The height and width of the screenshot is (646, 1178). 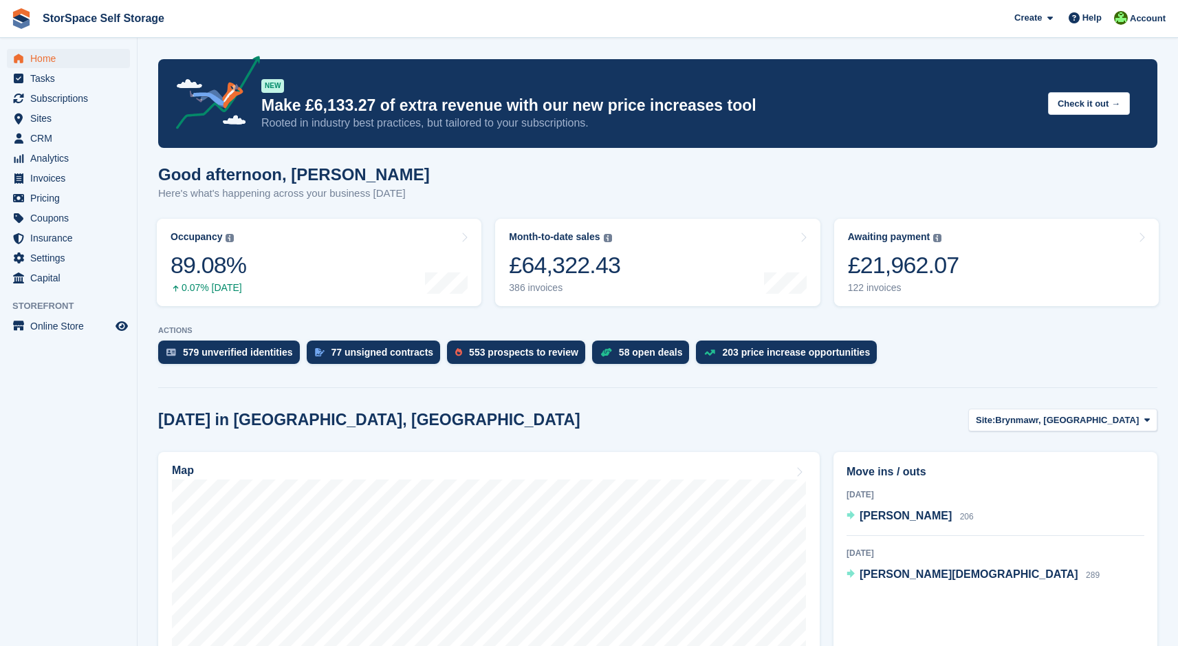 What do you see at coordinates (238, 352) in the screenshot?
I see `div: 579 unverified identities` at bounding box center [238, 352].